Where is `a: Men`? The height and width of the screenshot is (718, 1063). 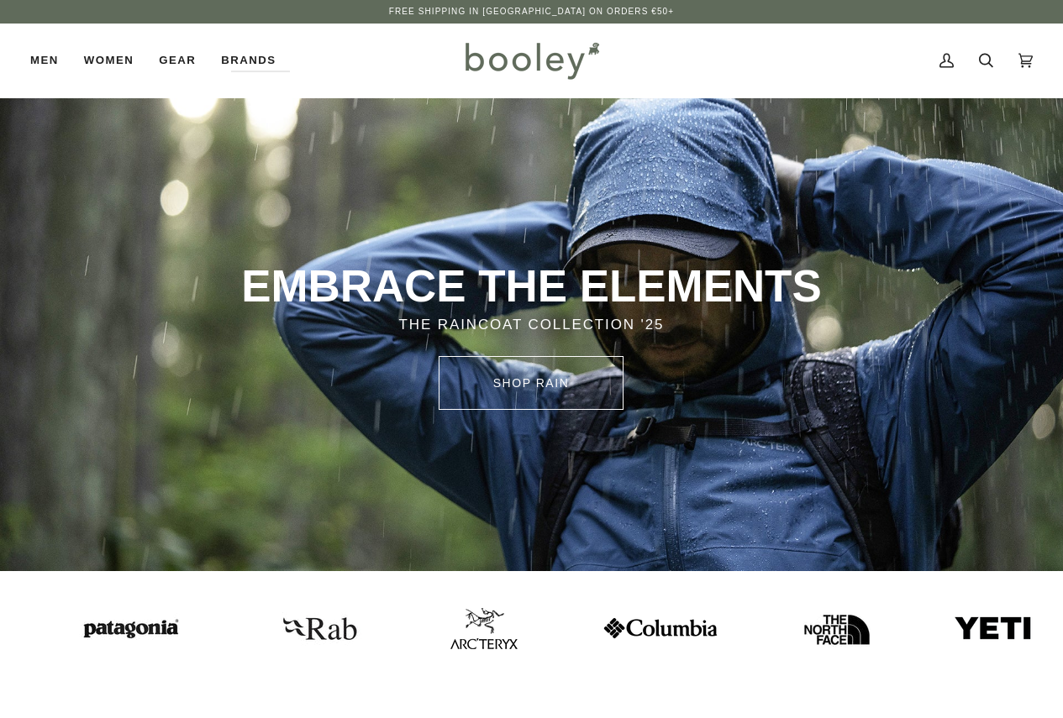 a: Men is located at coordinates (50, 60).